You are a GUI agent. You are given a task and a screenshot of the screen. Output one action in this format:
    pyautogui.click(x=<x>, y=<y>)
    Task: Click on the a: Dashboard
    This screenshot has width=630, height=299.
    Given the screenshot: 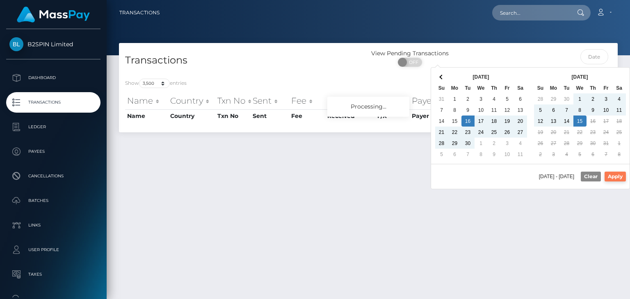 What is the action you would take?
    pyautogui.click(x=53, y=78)
    